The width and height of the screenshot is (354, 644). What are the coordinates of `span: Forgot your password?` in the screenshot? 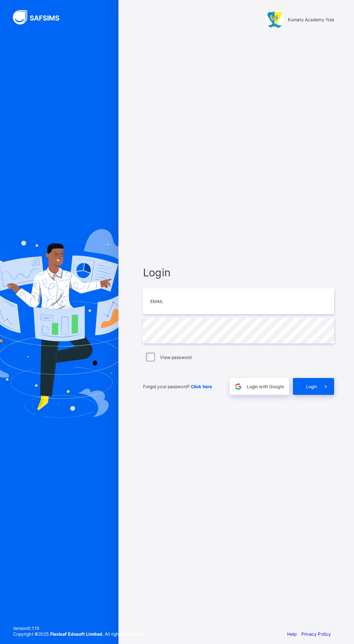 It's located at (176, 384).